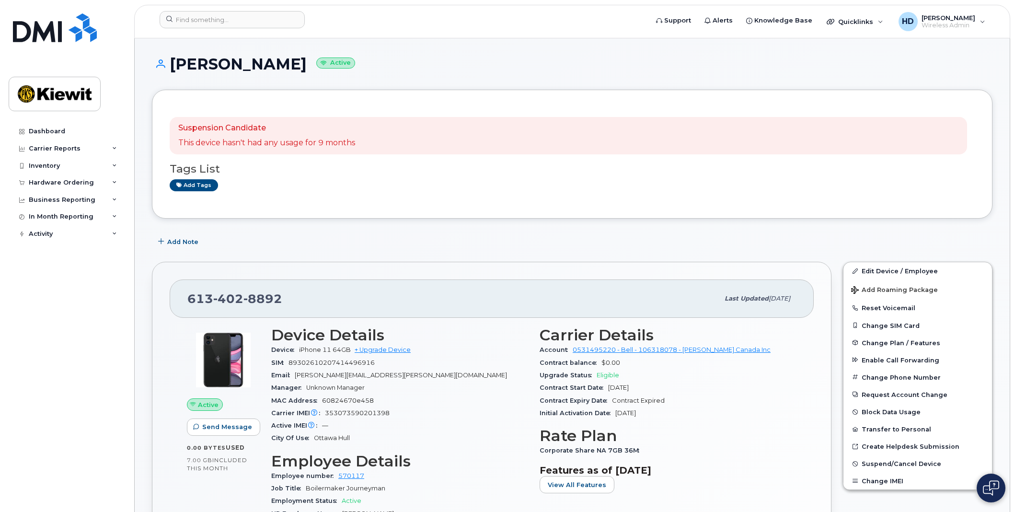 Image resolution: width=1015 pixels, height=512 pixels. Describe the element at coordinates (194, 185) in the screenshot. I see `a: Add tags` at that location.